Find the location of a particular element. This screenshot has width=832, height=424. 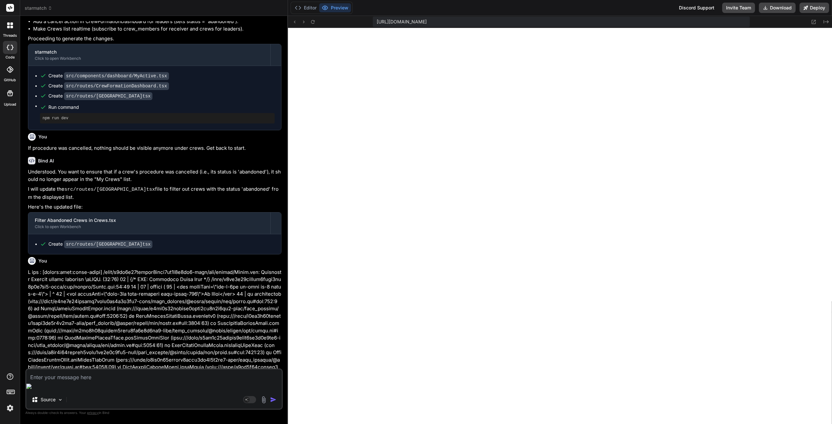

p: Proceeding to generate the changes. is located at coordinates (155, 39).